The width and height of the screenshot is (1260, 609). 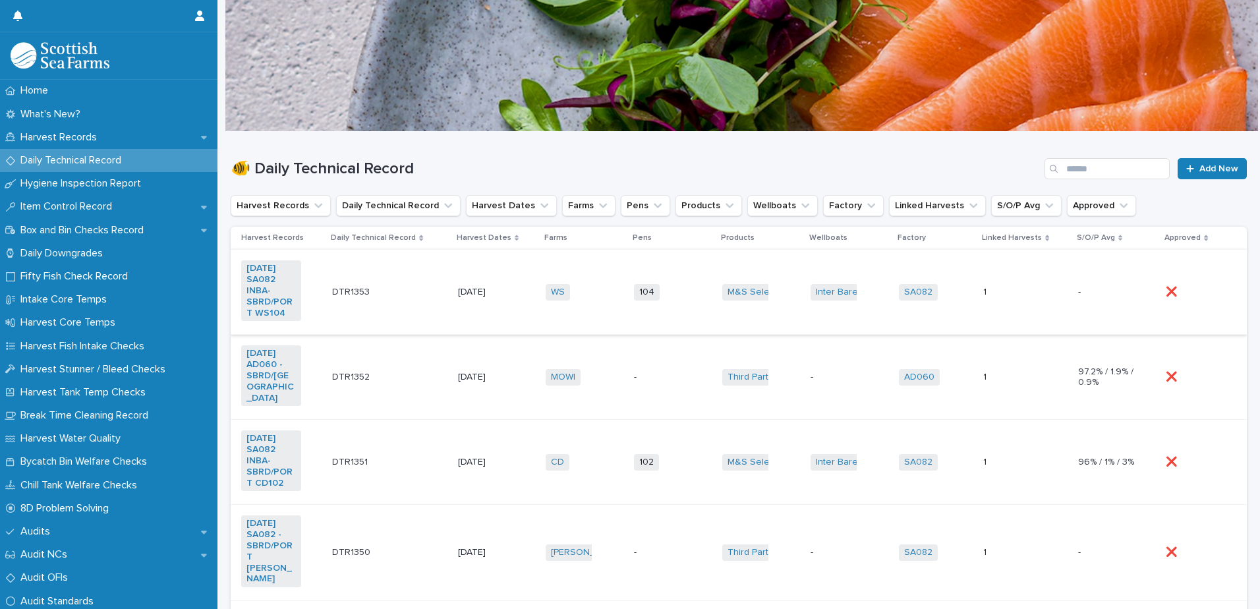 What do you see at coordinates (635, 169) in the screenshot?
I see `h1: 🐠 Daily Technical Record` at bounding box center [635, 169].